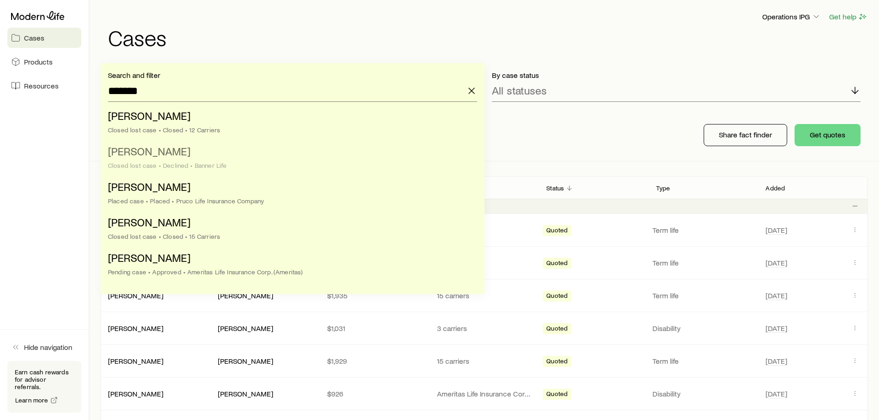  I want to click on span: Cases, so click(34, 38).